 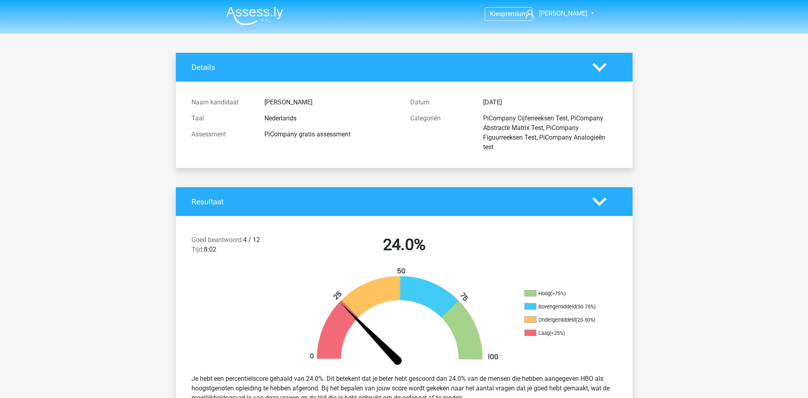 What do you see at coordinates (222, 103) in the screenshot?
I see `div: Naam kandidaat` at bounding box center [222, 103].